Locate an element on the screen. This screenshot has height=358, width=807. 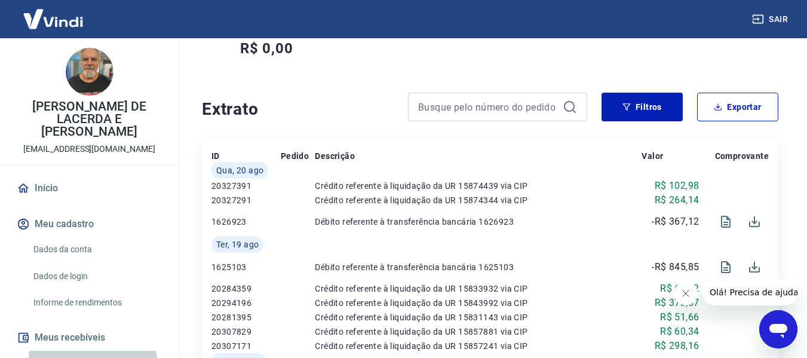
p: Crédito referente à liquidação da UR 15874439 via CIP is located at coordinates (478, 186).